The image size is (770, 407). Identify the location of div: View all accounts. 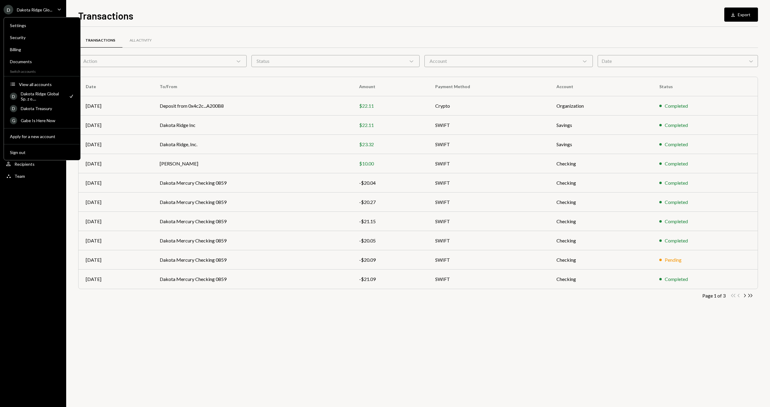
(47, 84).